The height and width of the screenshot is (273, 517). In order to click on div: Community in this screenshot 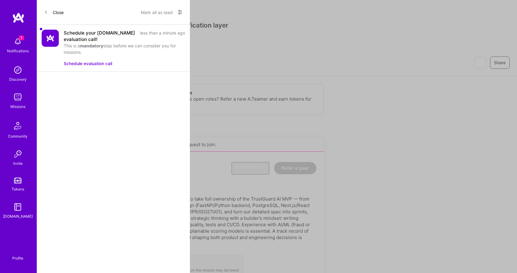, I will do `click(18, 136)`.